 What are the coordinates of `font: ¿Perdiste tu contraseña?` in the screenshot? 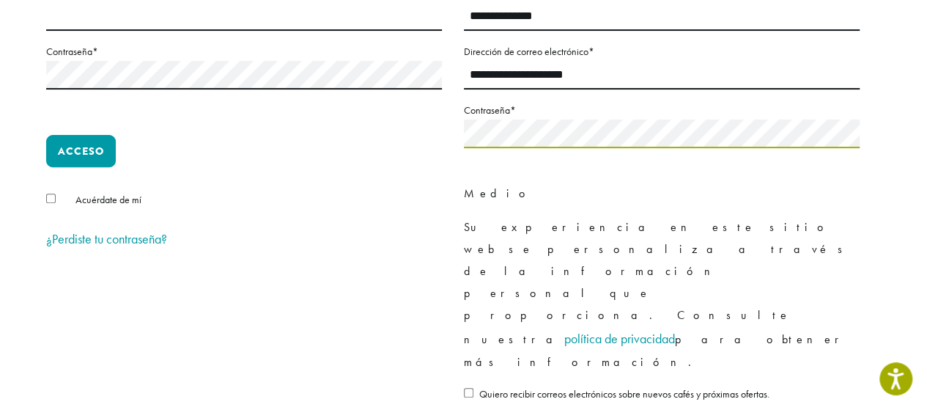 It's located at (106, 238).